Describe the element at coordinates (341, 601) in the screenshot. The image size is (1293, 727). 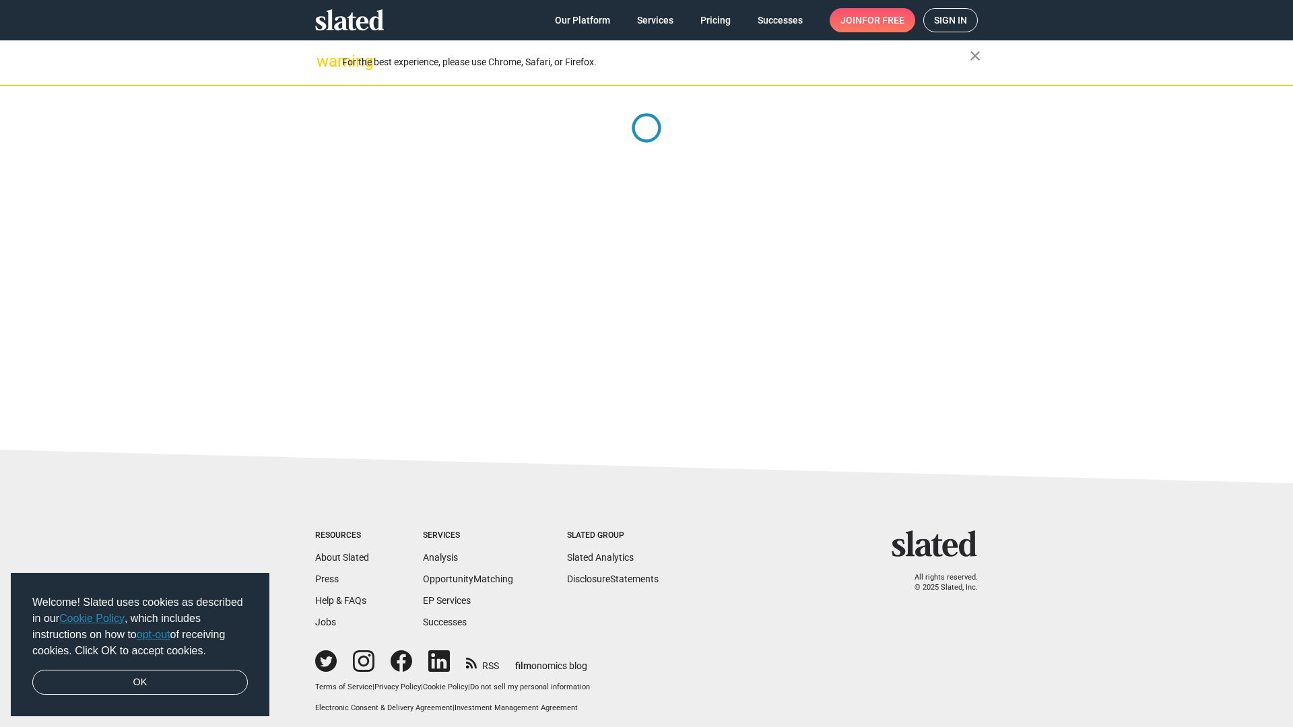
I see `a: Help & FAQs` at that location.